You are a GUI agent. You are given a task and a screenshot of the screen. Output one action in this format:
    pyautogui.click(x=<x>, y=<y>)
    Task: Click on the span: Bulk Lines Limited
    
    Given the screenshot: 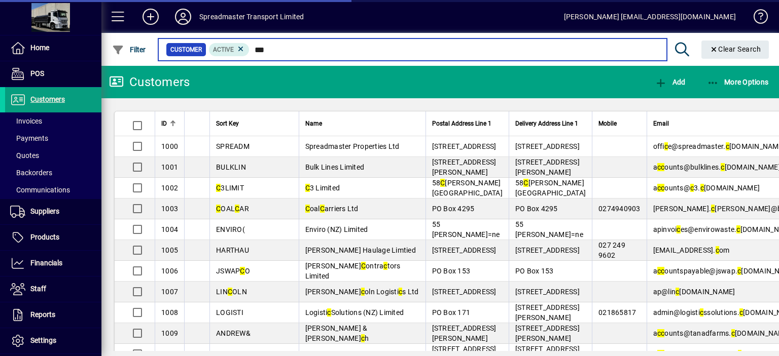 What is the action you would take?
    pyautogui.click(x=335, y=167)
    